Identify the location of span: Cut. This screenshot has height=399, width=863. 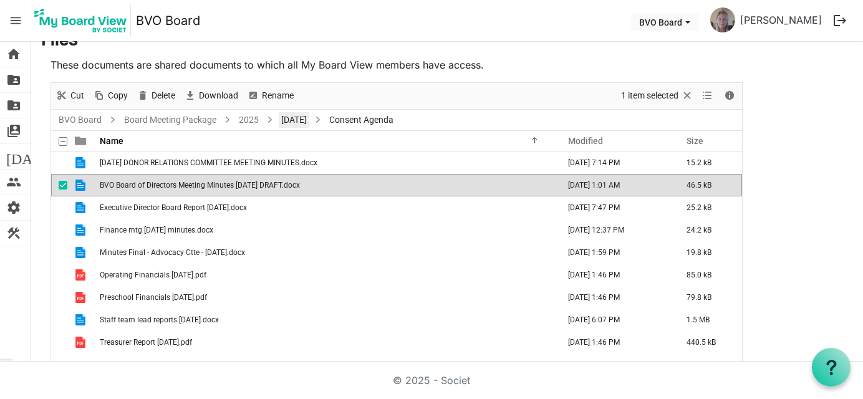
(77, 95).